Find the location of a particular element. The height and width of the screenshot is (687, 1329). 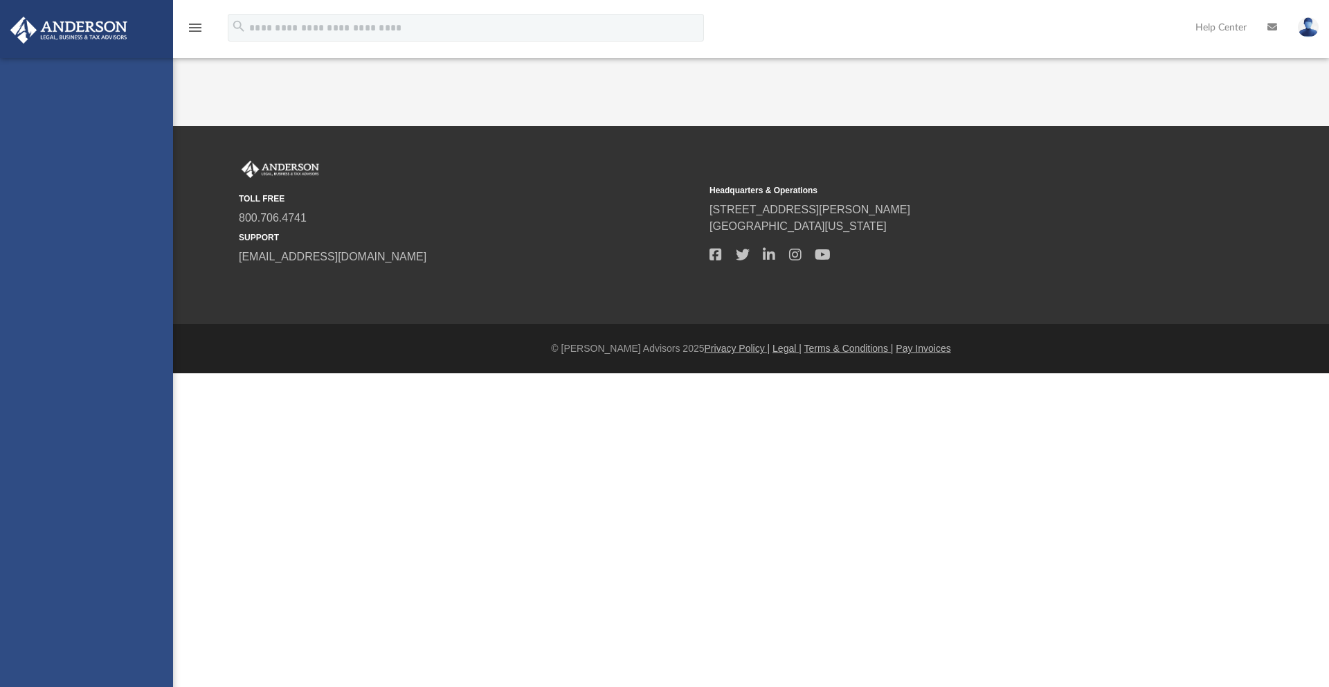

a: Pay Invoices is located at coordinates (923, 348).